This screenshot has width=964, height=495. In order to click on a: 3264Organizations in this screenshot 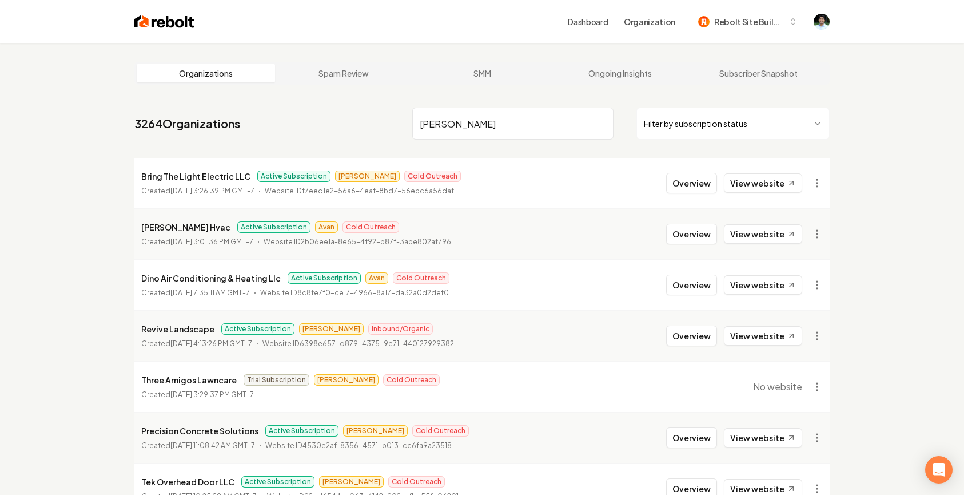, I will do `click(187, 124)`.